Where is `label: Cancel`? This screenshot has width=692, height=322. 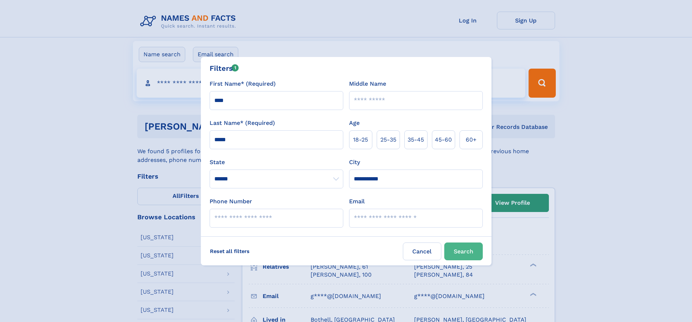 label: Cancel is located at coordinates (422, 251).